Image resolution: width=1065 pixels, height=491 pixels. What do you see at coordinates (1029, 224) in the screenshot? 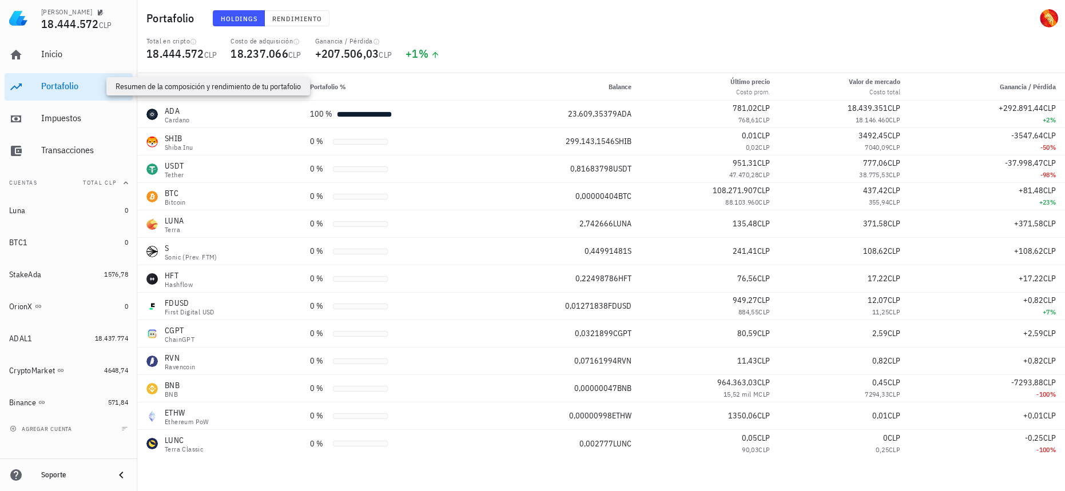
I see `span: +371,58` at bounding box center [1029, 224].